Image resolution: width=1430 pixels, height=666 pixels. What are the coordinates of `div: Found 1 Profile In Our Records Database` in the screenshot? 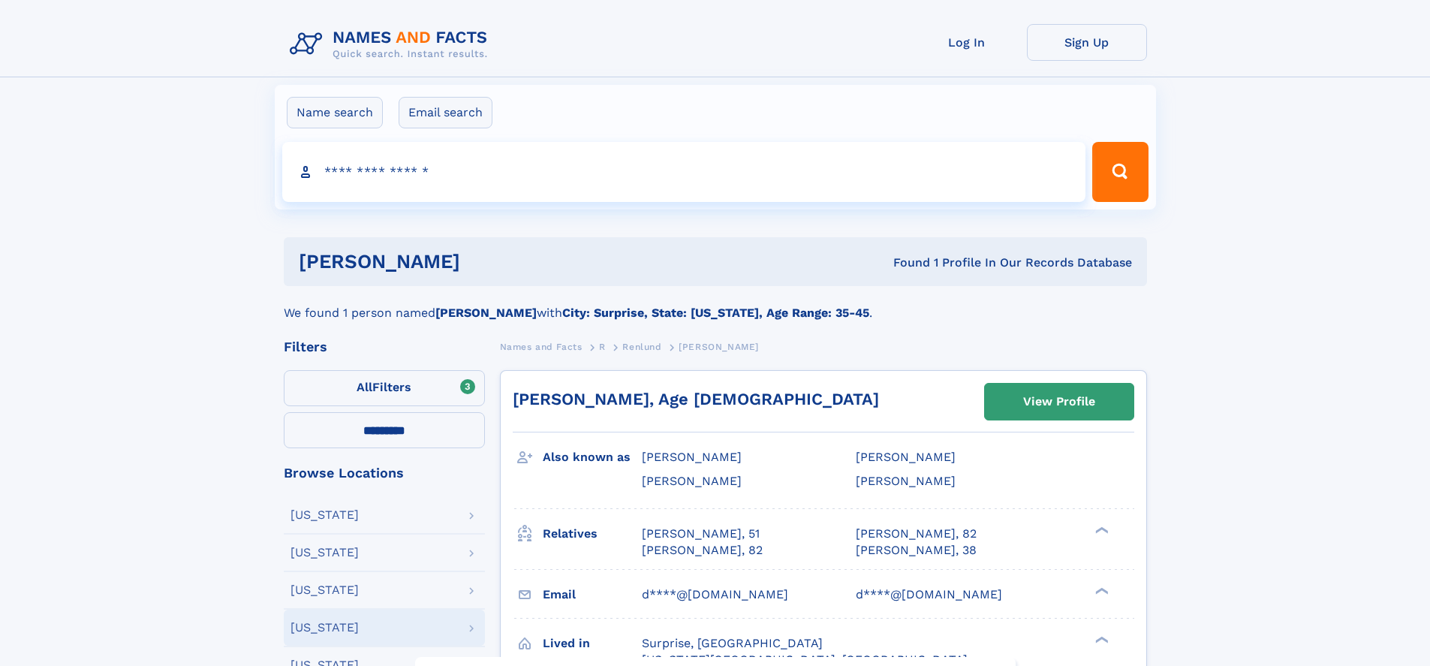 It's located at (904, 263).